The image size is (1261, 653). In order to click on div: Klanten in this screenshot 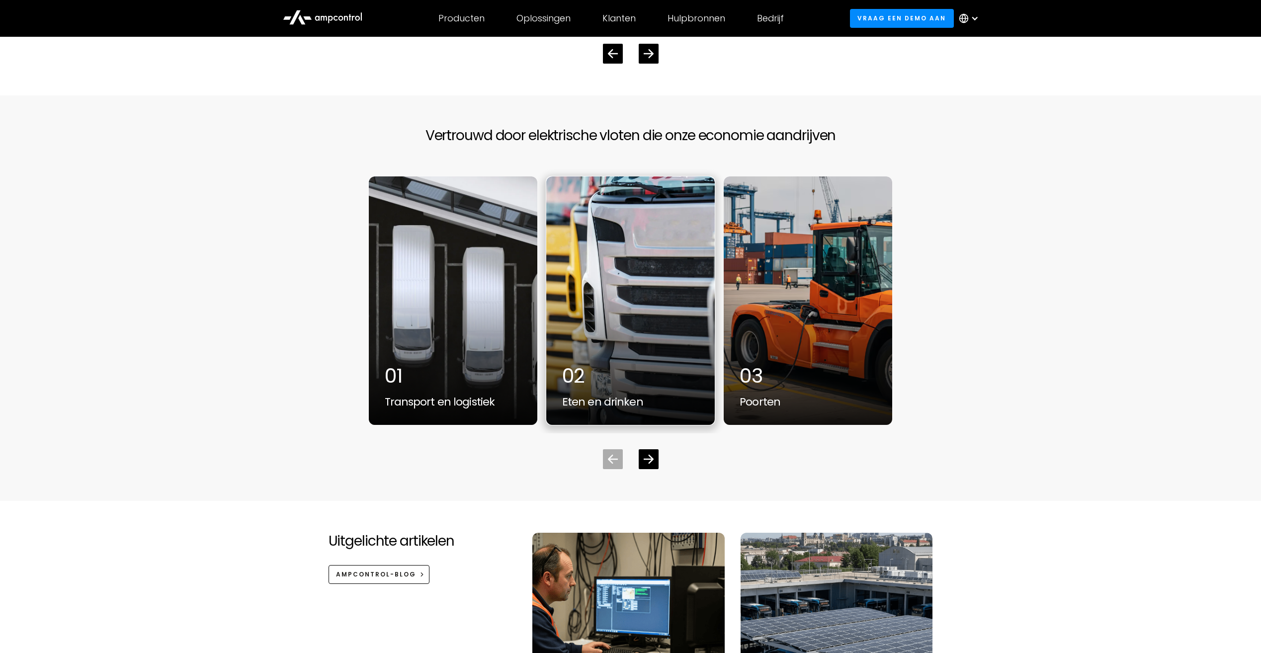, I will do `click(619, 18)`.